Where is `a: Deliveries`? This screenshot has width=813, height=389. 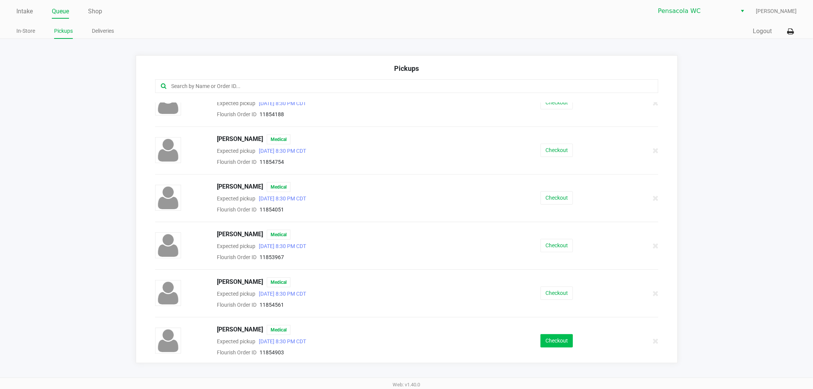
a: Deliveries is located at coordinates (103, 31).